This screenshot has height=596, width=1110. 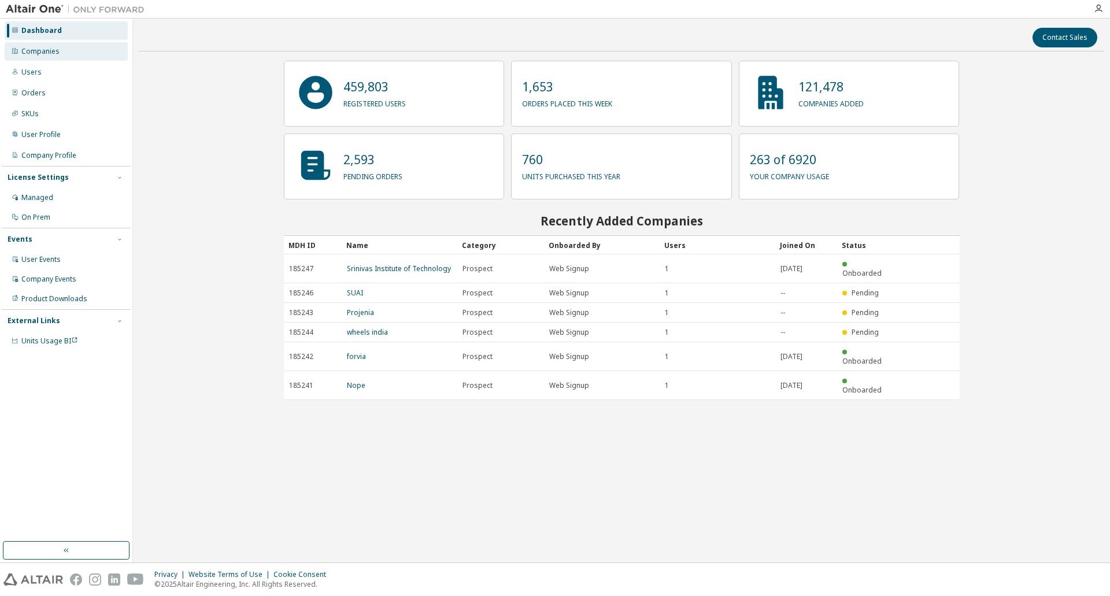 I want to click on div: Status, so click(x=866, y=245).